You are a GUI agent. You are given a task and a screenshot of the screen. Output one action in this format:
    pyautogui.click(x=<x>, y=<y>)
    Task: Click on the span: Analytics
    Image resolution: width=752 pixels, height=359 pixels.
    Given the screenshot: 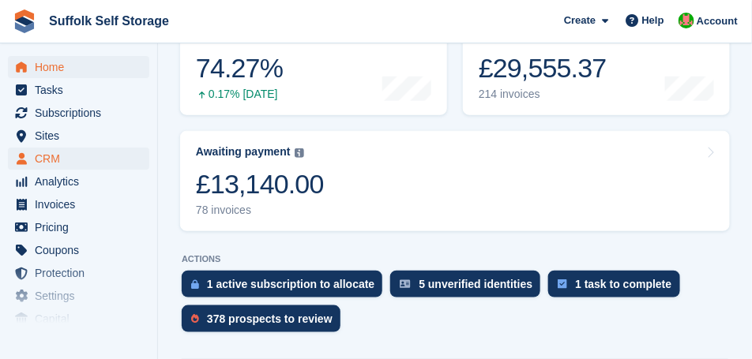 What is the action you would take?
    pyautogui.click(x=82, y=182)
    